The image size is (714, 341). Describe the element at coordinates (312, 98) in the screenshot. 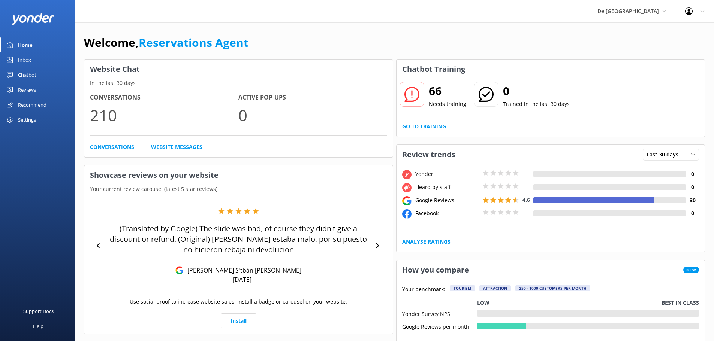

I see `h4: Active Pop-ups` at that location.